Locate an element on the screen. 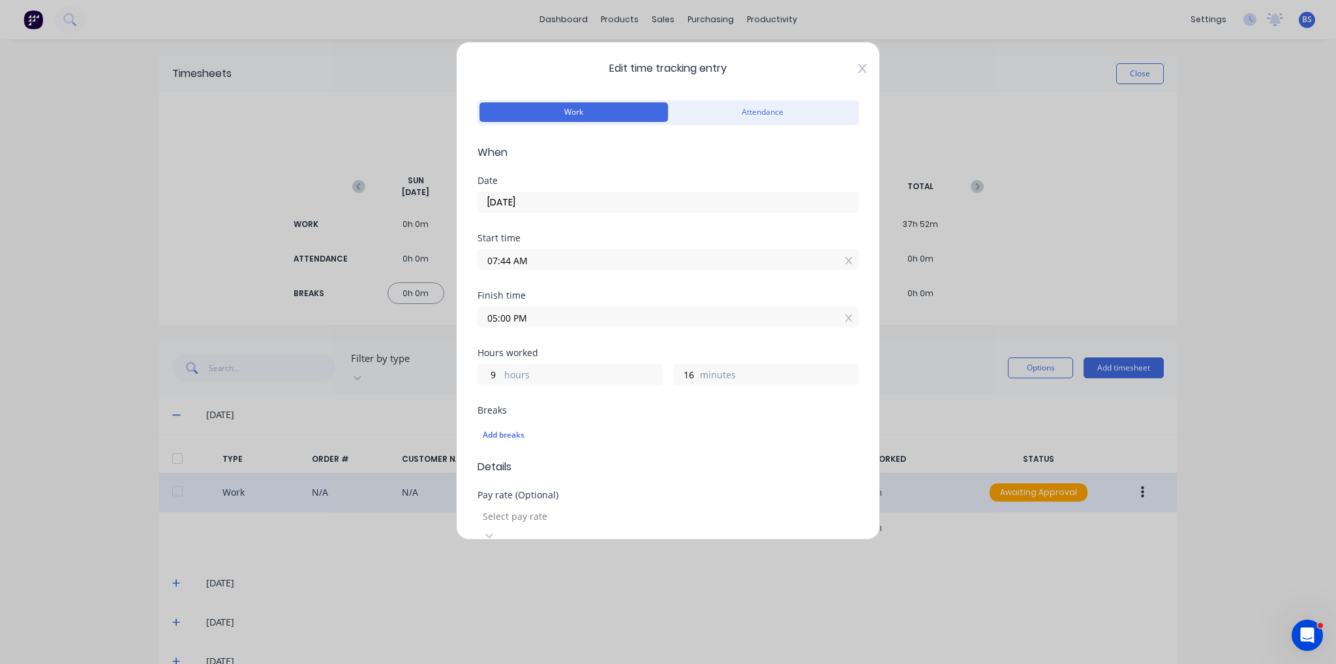  div: Finish time is located at coordinates (668, 296).